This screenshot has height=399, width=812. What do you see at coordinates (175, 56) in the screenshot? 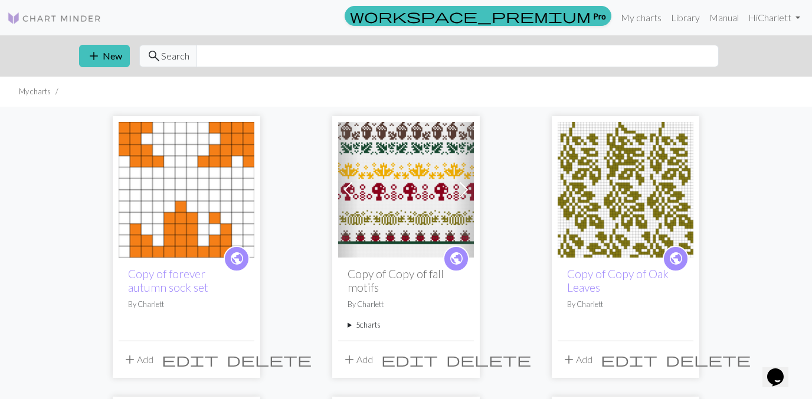
I see `span: Search` at bounding box center [175, 56].